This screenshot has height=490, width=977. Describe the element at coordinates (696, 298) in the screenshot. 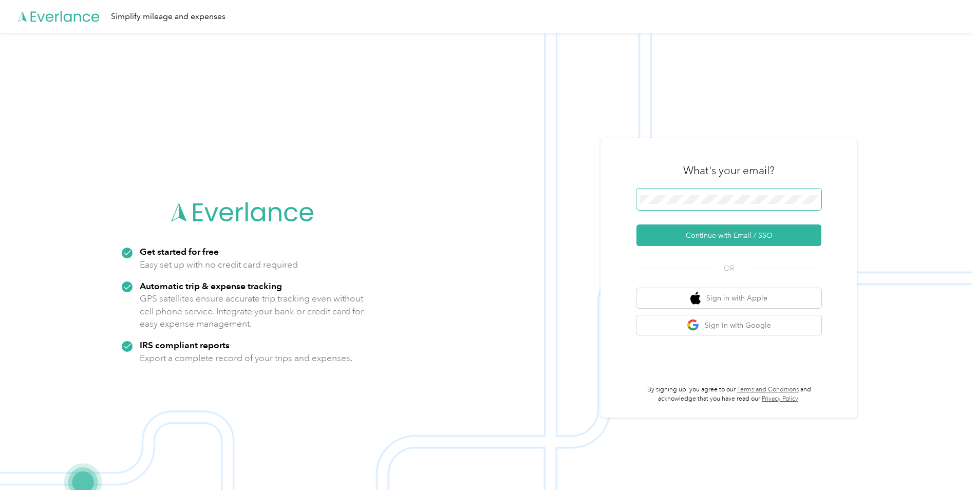

I see `img: apple logo` at that location.